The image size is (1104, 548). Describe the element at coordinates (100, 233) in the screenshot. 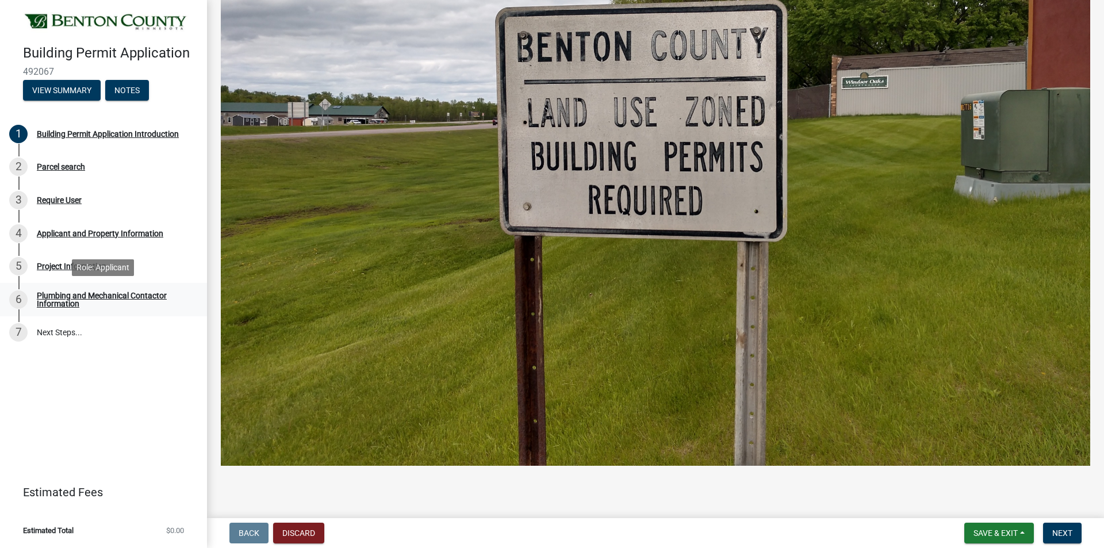

I see `div: Applicant and Property Information` at that location.